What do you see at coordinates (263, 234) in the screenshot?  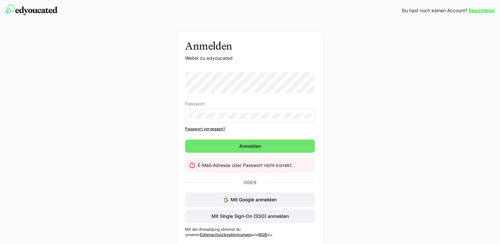 I see `a: AGB` at bounding box center [263, 234].